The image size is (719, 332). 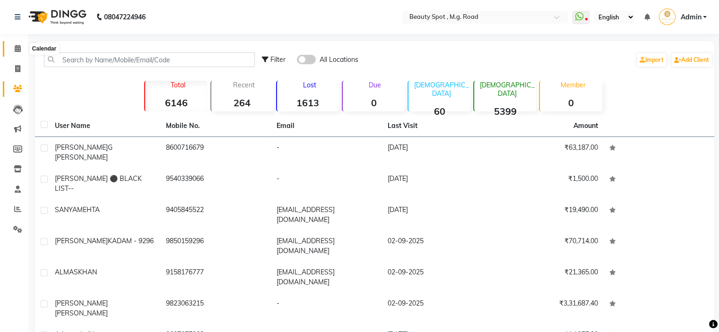 What do you see at coordinates (44, 49) in the screenshot?
I see `div: Calendar` at bounding box center [44, 49].